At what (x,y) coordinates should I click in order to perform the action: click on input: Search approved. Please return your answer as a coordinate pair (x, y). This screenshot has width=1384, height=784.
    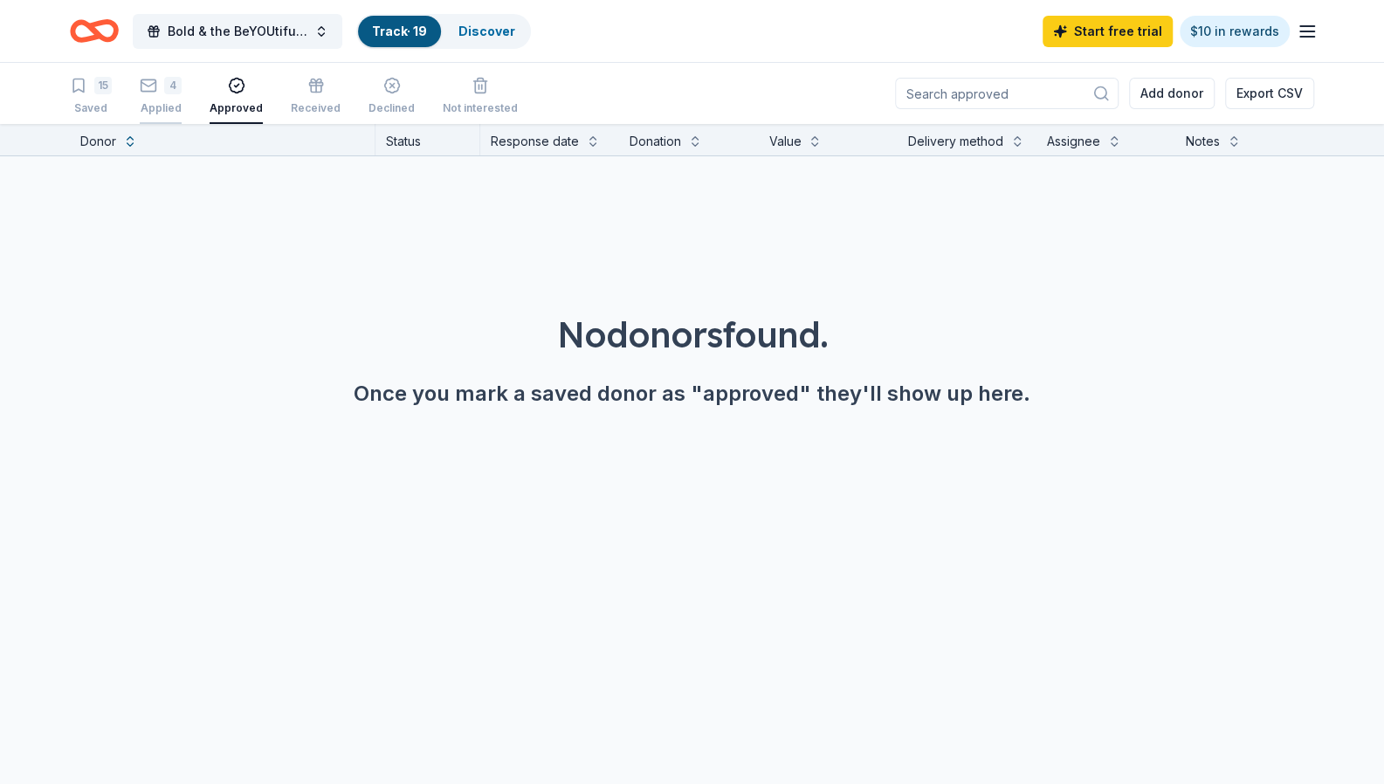
    Looking at the image, I should click on (1007, 93).